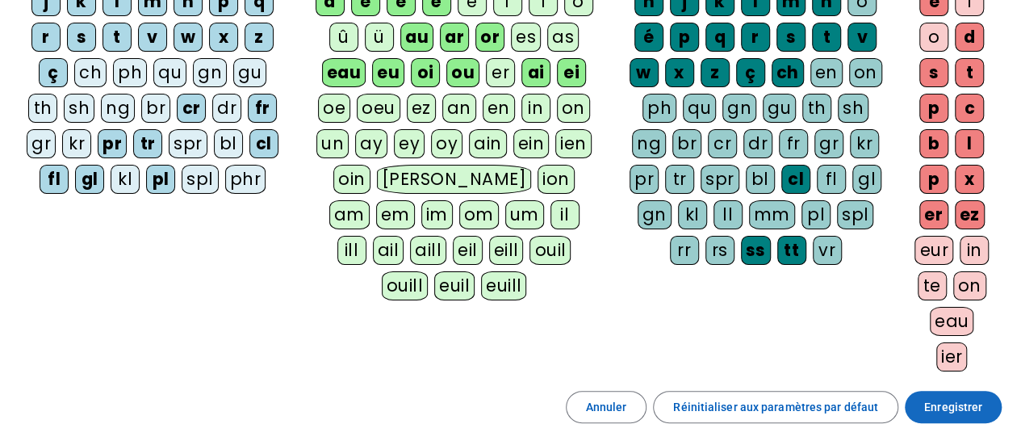 The height and width of the screenshot is (445, 1021). I want to click on div: z, so click(259, 37).